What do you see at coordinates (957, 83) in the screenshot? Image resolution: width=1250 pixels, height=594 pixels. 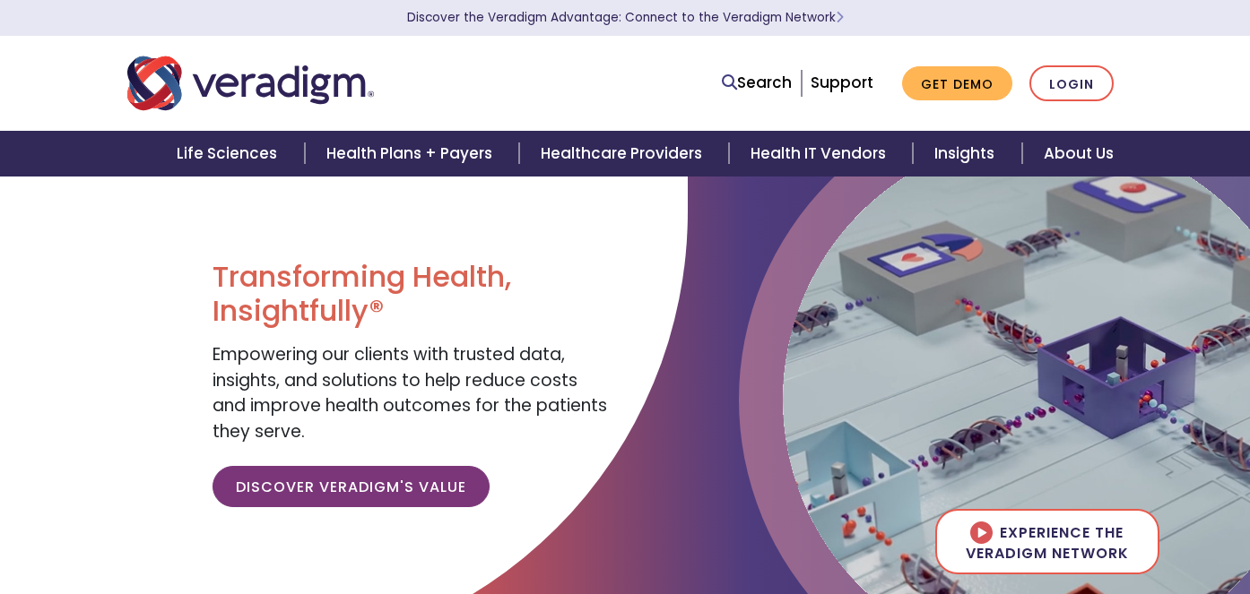 I see `a: Get Demo` at bounding box center [957, 83].